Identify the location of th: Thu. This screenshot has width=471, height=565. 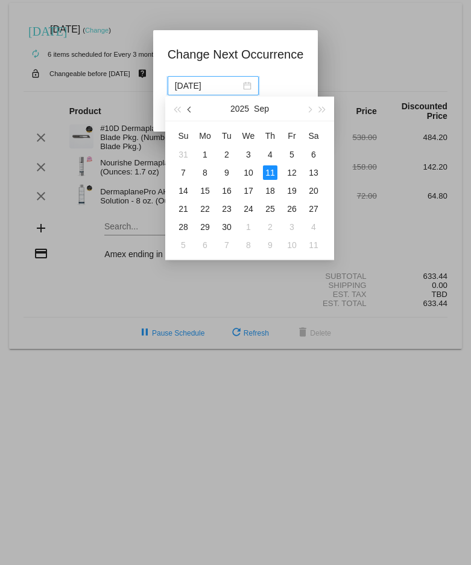
(270, 136).